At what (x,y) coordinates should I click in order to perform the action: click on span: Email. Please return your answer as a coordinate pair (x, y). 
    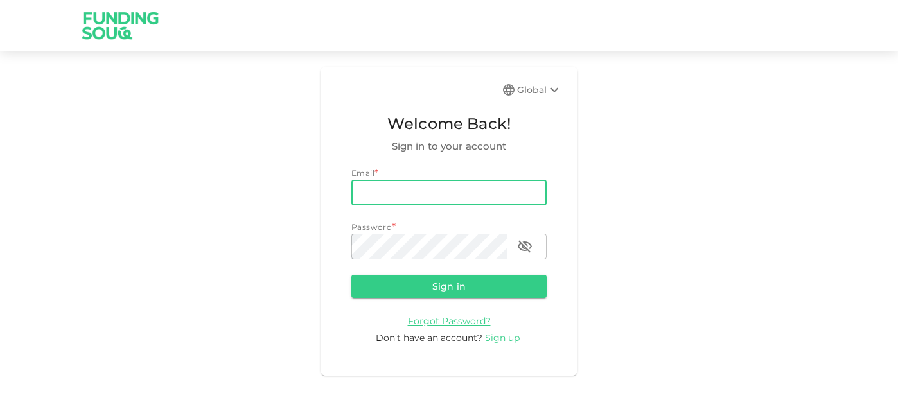
    Looking at the image, I should click on (363, 173).